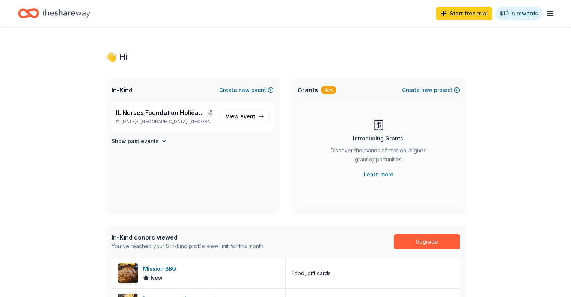 The image size is (571, 297). What do you see at coordinates (161, 113) in the screenshot?
I see `span: IL Nurses Foundation Holiday Gala & Fundraiser` at bounding box center [161, 113].